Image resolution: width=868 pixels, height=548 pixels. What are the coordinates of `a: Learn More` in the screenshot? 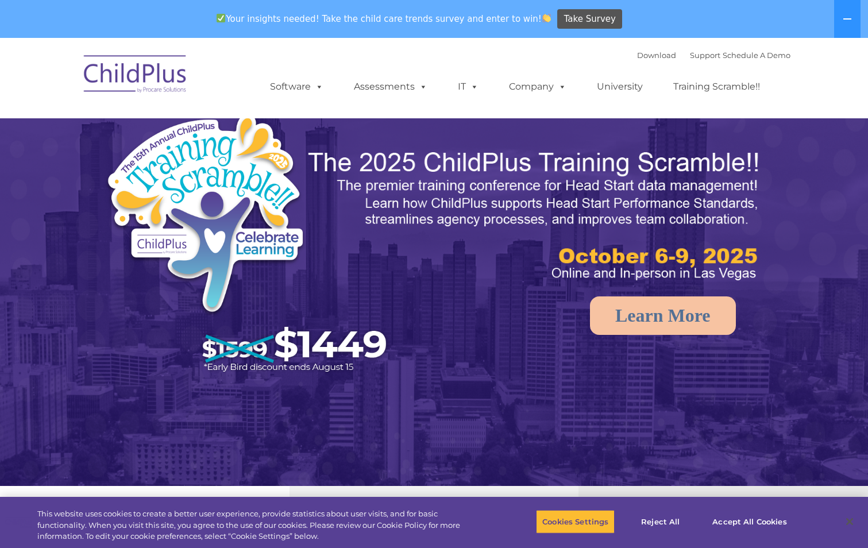 It's located at (663, 315).